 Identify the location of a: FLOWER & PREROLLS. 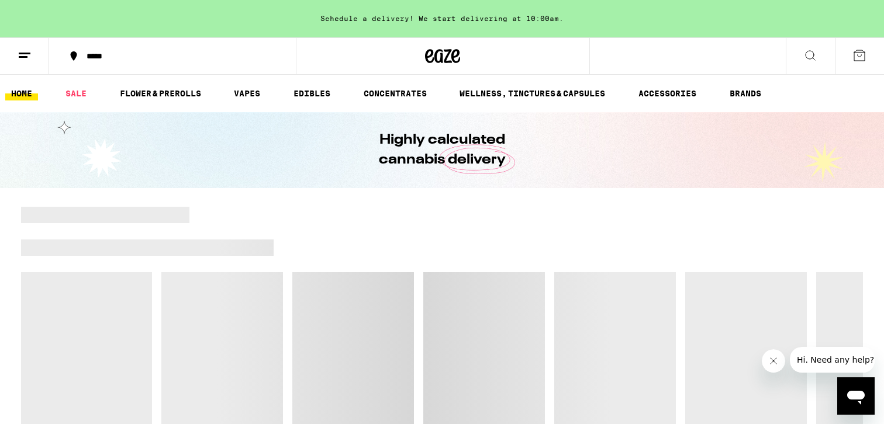
(160, 94).